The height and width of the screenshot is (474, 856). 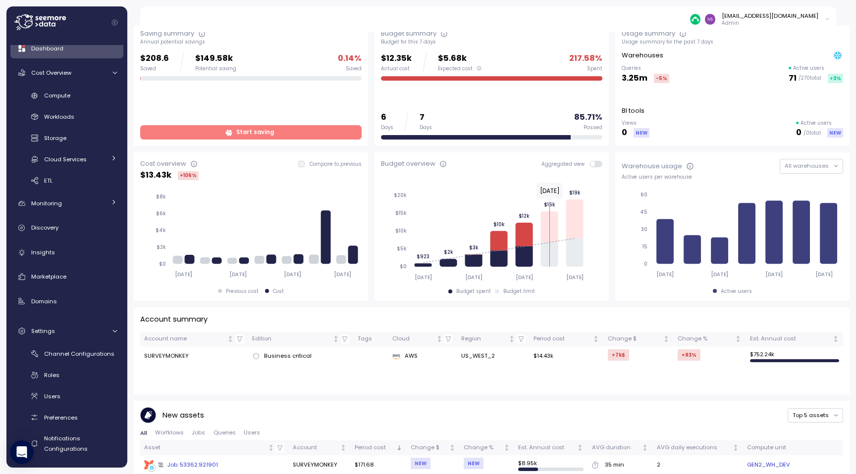 I want to click on div: Budget overview, so click(x=408, y=164).